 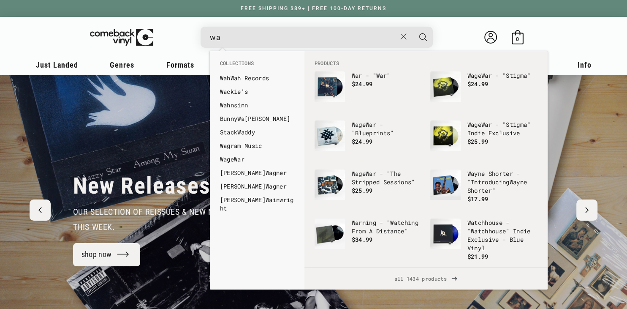 I want to click on li: collections: Richard Wagner, so click(x=257, y=173).